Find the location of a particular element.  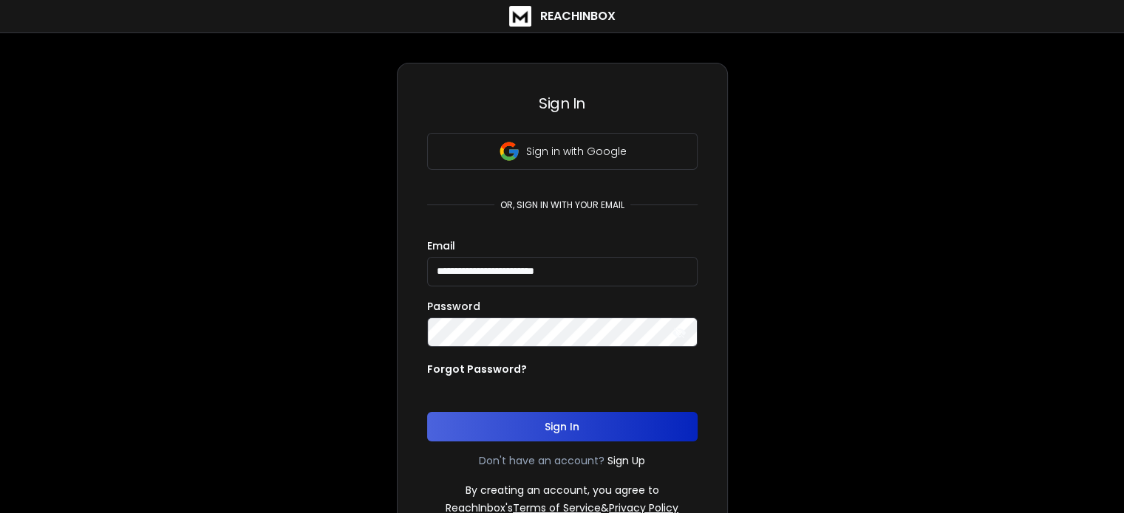

div: Domain Overview is located at coordinates (94, 92).